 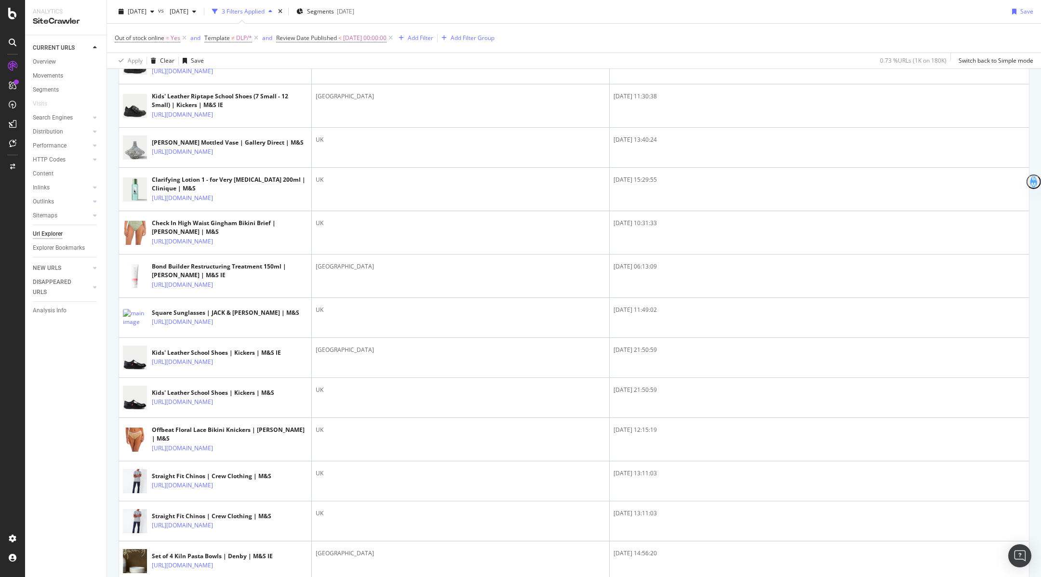 What do you see at coordinates (137, 11) in the screenshot?
I see `span: 2025 Oct. 4th` at bounding box center [137, 11].